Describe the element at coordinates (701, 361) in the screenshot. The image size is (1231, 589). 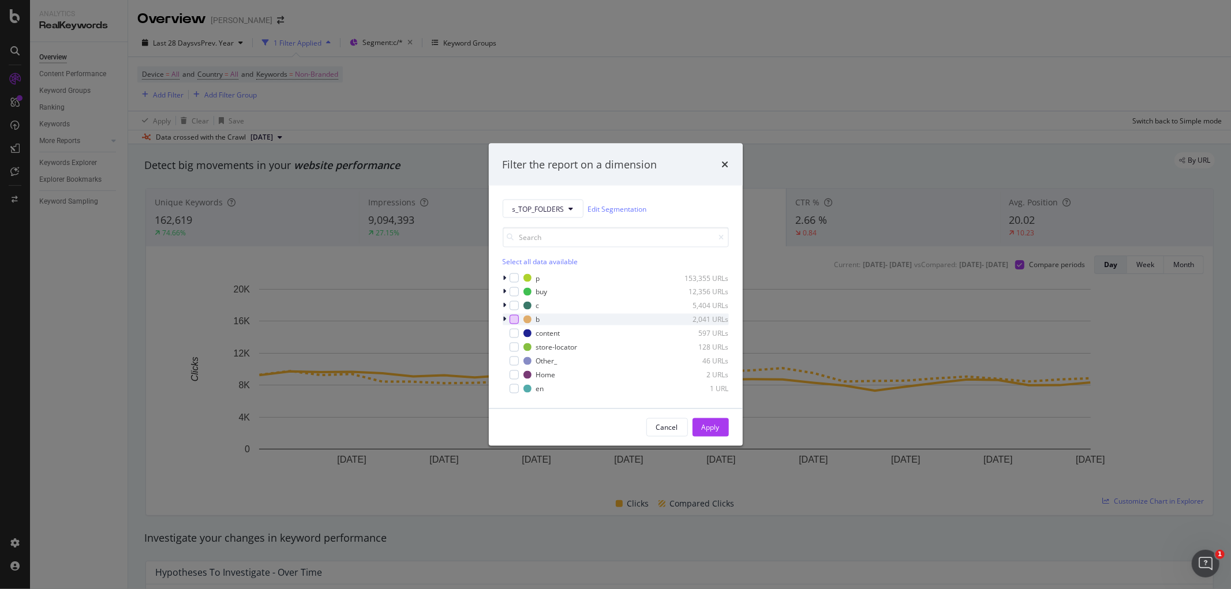
I see `div: 46 URLs` at that location.